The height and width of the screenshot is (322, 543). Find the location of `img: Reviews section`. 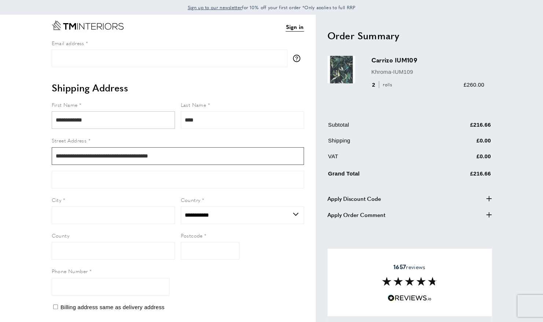

img: Reviews section is located at coordinates (410, 281).